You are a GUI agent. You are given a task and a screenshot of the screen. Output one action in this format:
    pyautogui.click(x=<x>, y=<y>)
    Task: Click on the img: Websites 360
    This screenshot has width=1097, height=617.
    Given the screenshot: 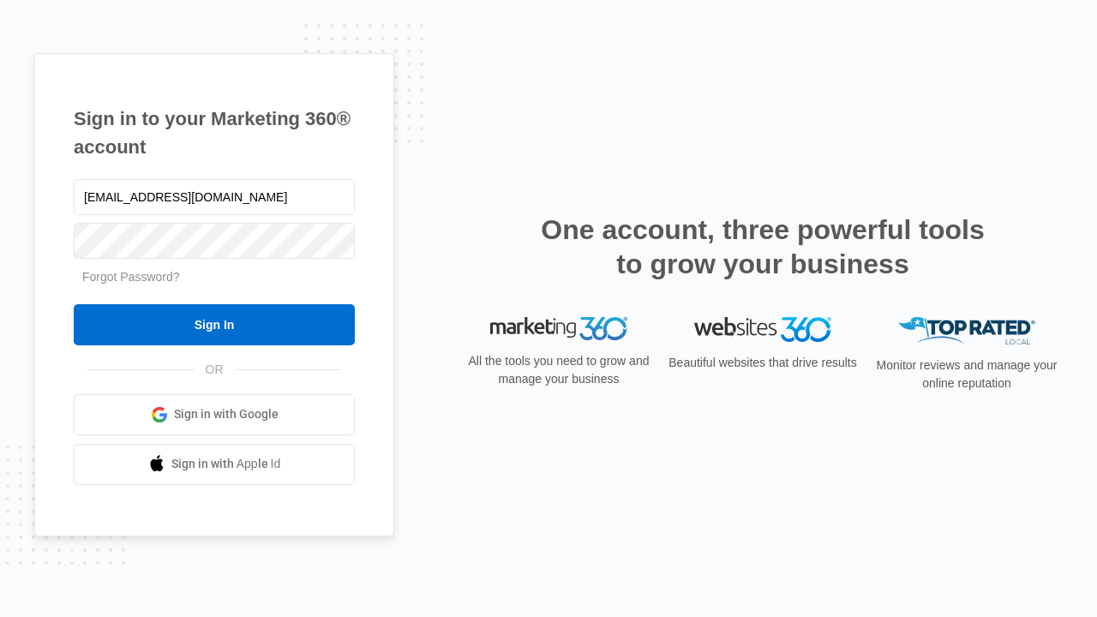 What is the action you would take?
    pyautogui.click(x=763, y=329)
    